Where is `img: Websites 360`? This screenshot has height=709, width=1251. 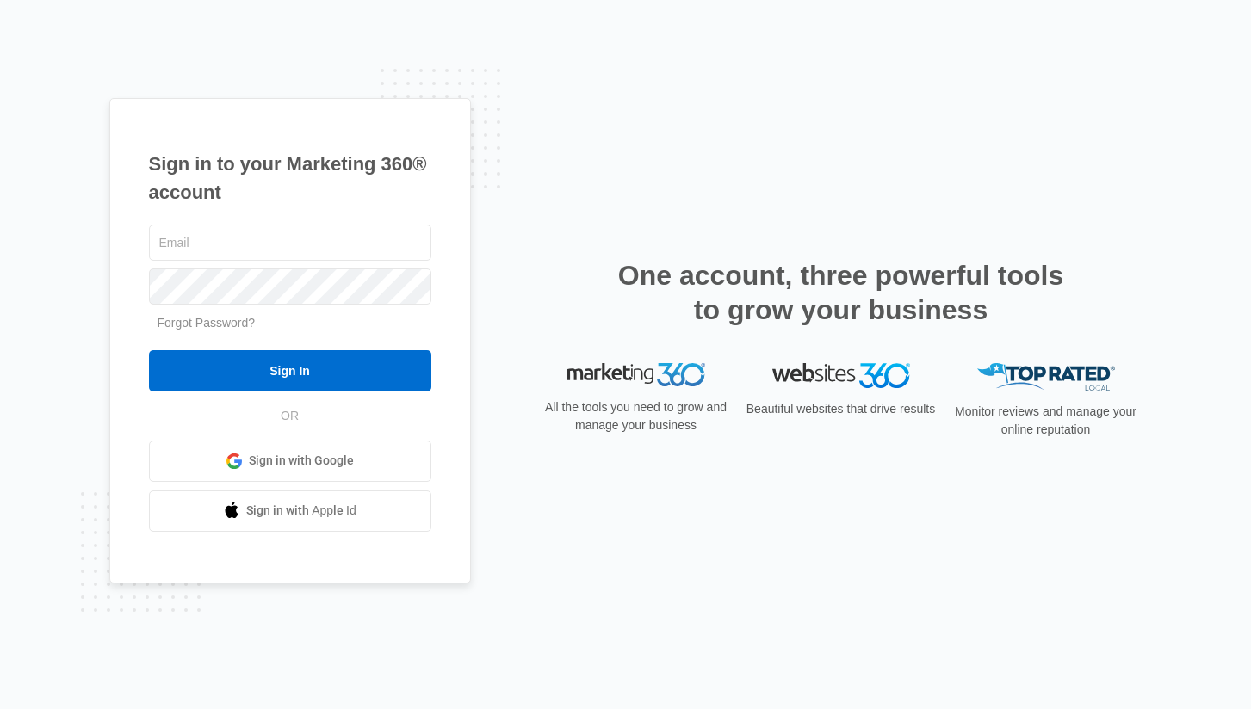 img: Websites 360 is located at coordinates (841, 375).